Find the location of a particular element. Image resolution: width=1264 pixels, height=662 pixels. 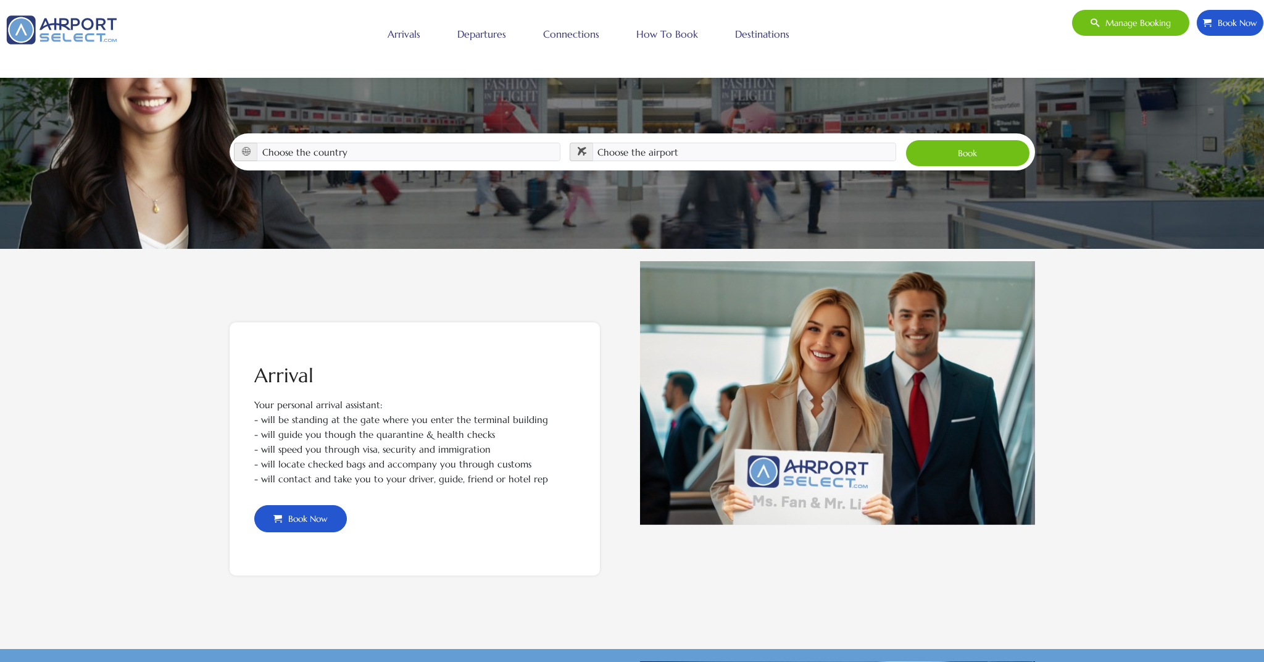

a: Destinations is located at coordinates (762, 34).